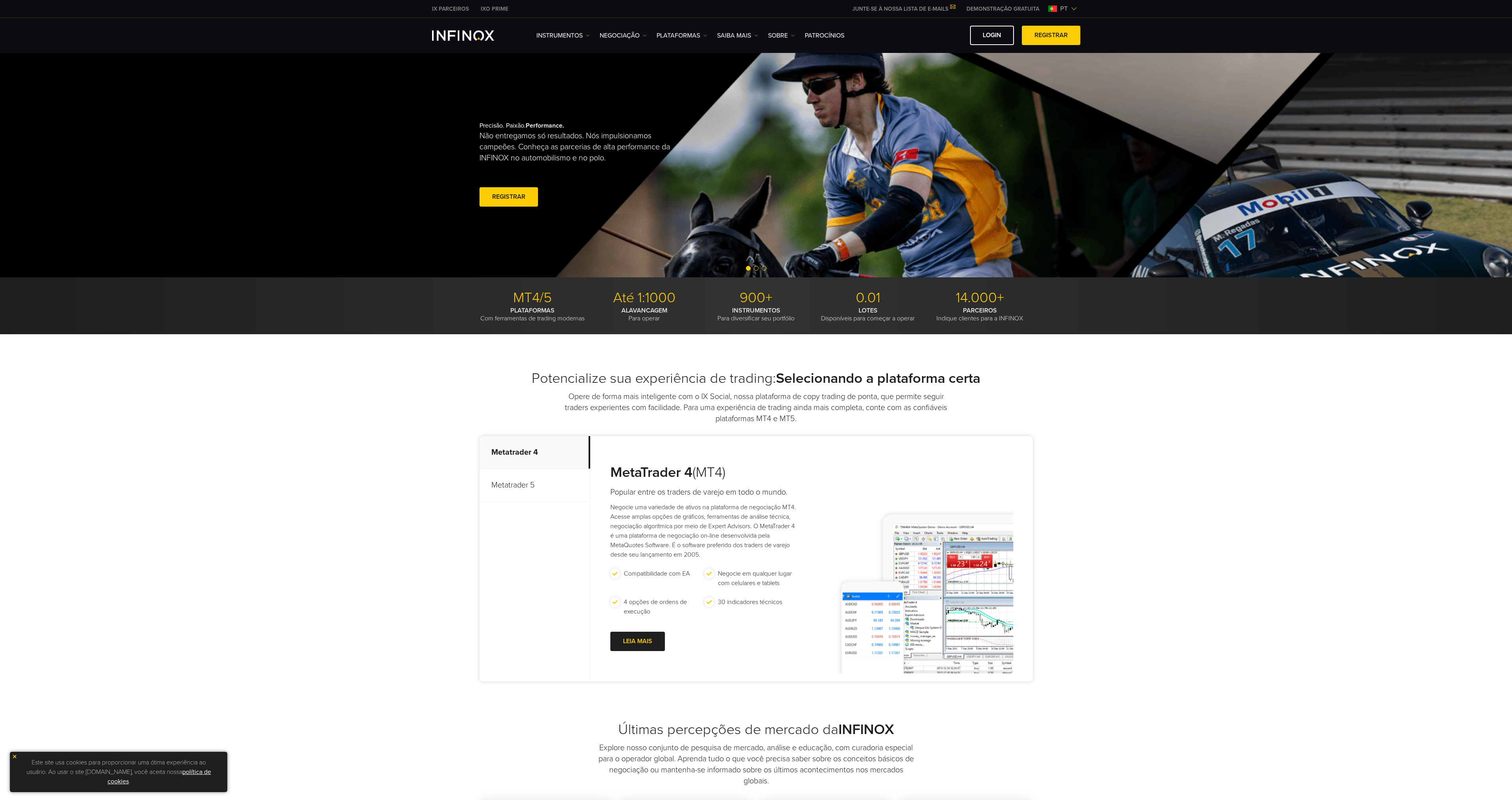 The height and width of the screenshot is (800, 1512). What do you see at coordinates (756, 730) in the screenshot?
I see `h2: Últimas percepções de mercado da` at bounding box center [756, 730].